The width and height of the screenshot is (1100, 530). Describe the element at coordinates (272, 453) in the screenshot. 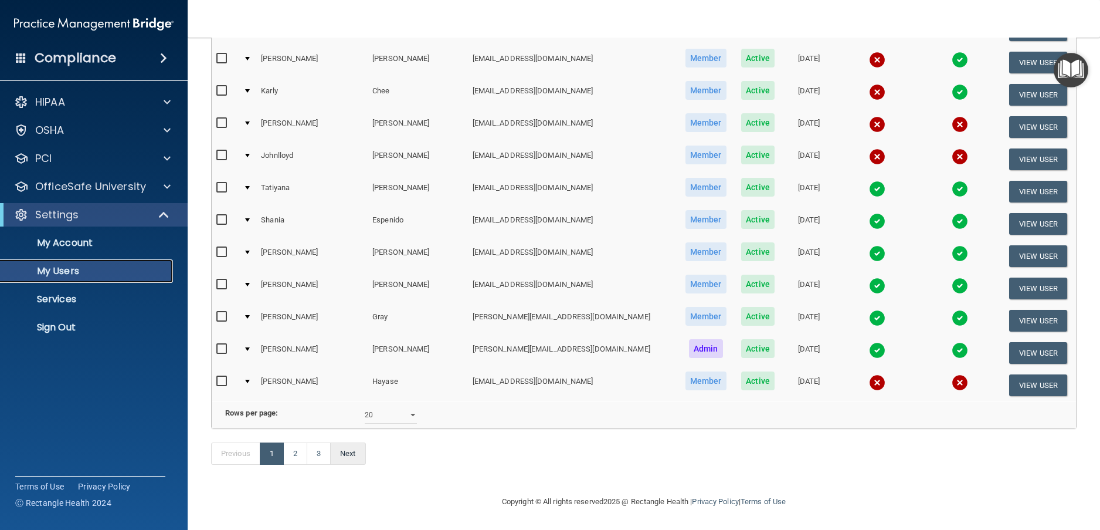

I see `a: 1` at that location.